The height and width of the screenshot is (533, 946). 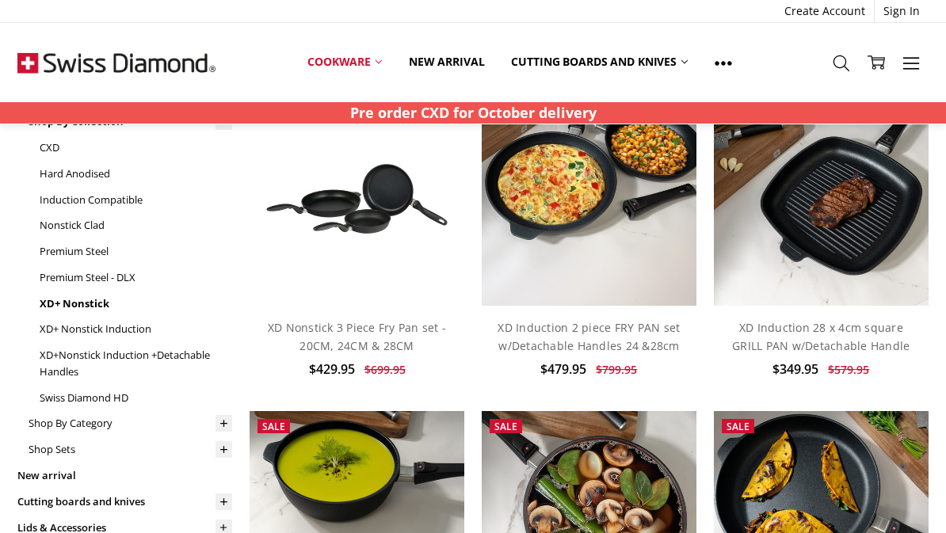 I want to click on span: $479.95, so click(x=563, y=369).